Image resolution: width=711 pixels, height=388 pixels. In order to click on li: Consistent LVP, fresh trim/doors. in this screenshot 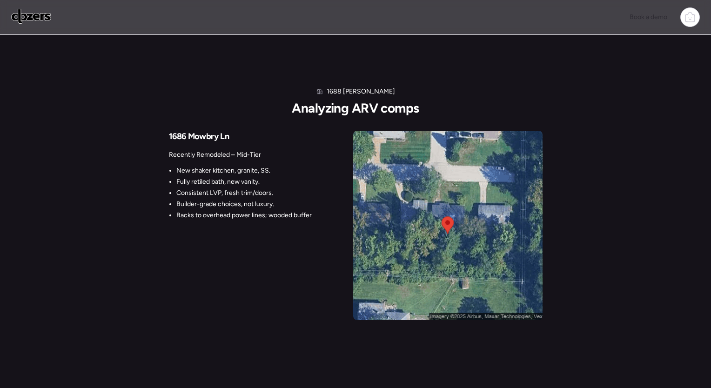, I will do `click(244, 193)`.